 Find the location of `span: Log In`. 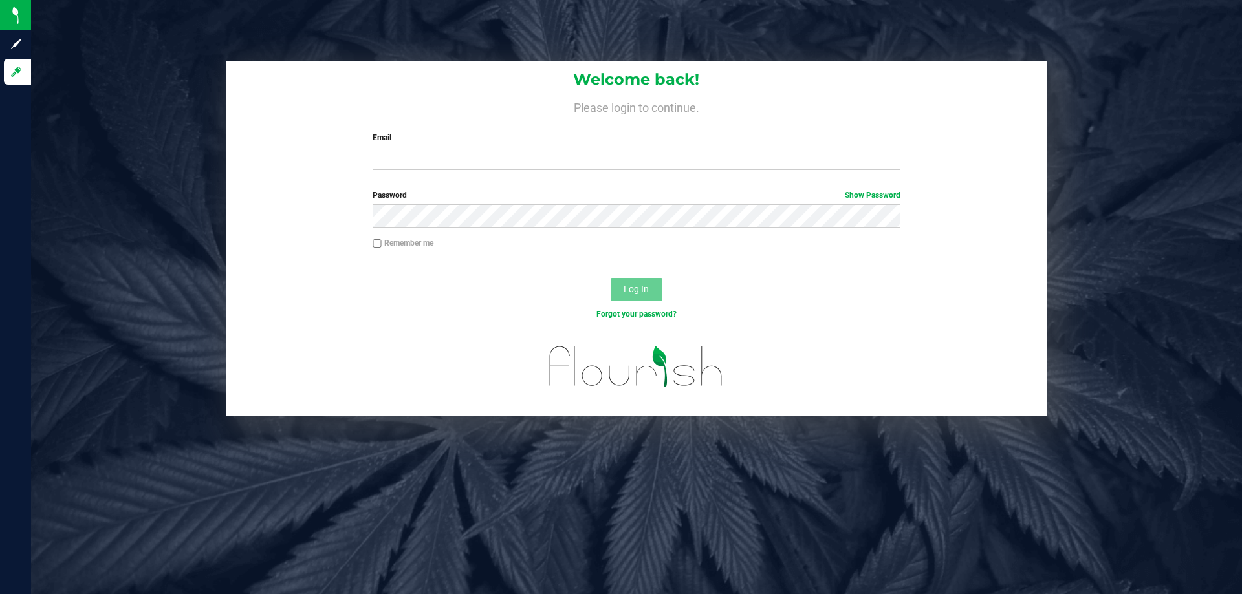

span: Log In is located at coordinates (636, 289).